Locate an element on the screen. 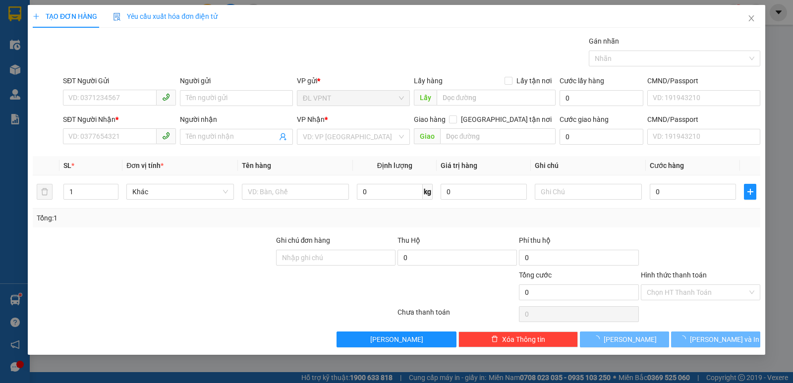 This screenshot has height=383, width=793. span: delete is located at coordinates (495, 340).